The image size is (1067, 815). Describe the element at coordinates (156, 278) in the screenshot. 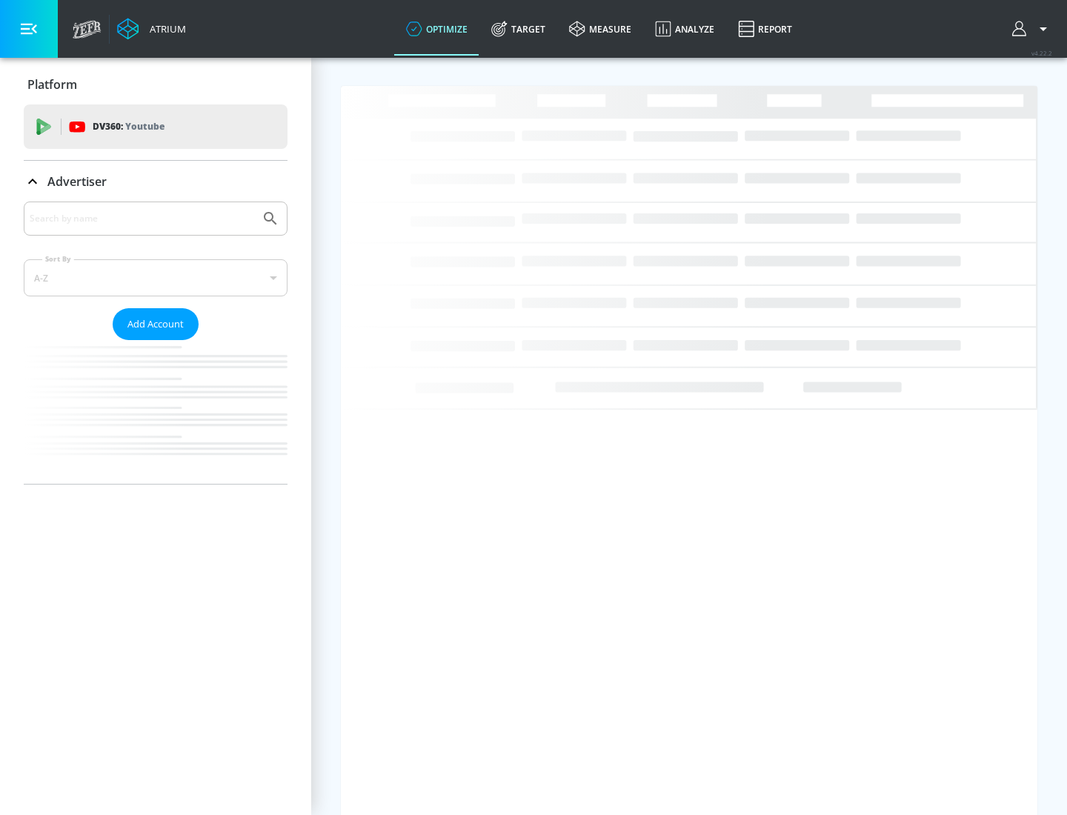

I see `div: A-Z` at that location.